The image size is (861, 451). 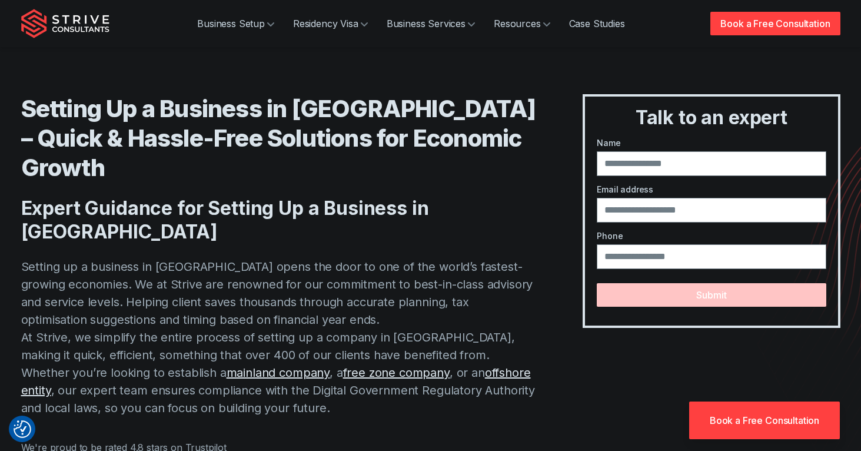 What do you see at coordinates (22, 429) in the screenshot?
I see `button: Consent Preferences` at bounding box center [22, 429].